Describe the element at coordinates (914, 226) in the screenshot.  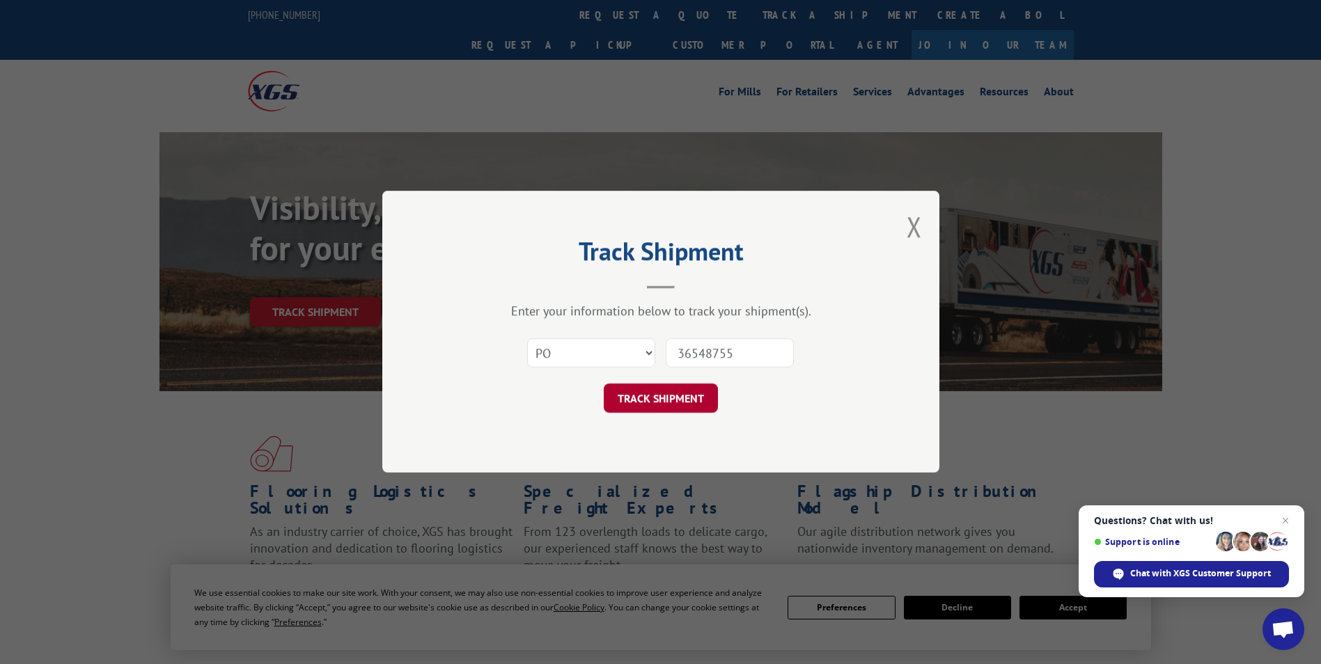
I see `button: Close modal` at that location.